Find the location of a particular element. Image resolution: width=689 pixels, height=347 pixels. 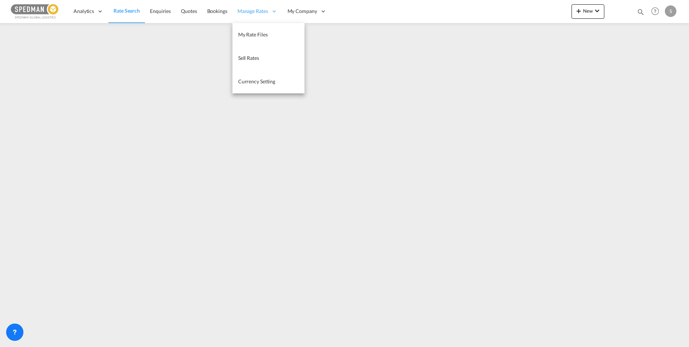

span: Bookings is located at coordinates (217, 11).